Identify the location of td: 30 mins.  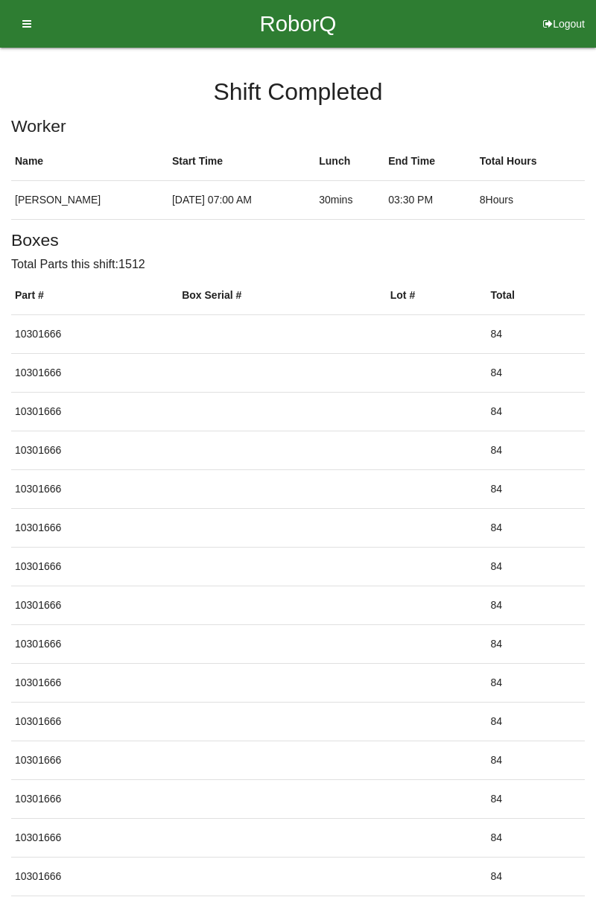
(349, 200).